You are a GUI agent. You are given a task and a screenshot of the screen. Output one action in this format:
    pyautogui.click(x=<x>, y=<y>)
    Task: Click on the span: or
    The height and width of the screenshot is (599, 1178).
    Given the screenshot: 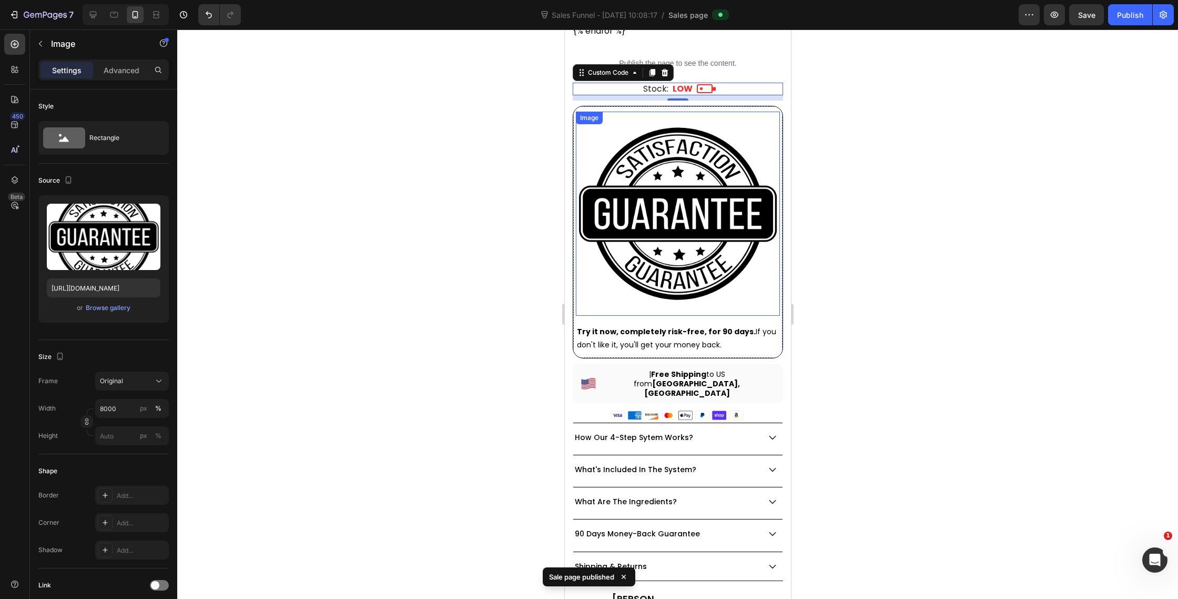 What is the action you would take?
    pyautogui.click(x=80, y=308)
    